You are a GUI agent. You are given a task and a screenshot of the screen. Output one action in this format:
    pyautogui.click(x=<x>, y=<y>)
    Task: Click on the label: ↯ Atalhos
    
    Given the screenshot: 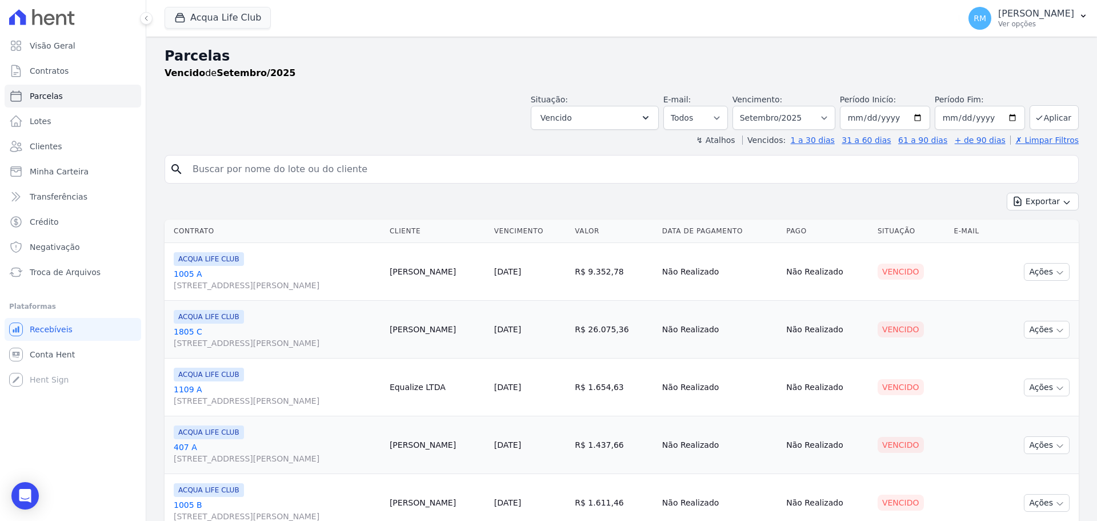 What is the action you would take?
    pyautogui.click(x=716, y=140)
    